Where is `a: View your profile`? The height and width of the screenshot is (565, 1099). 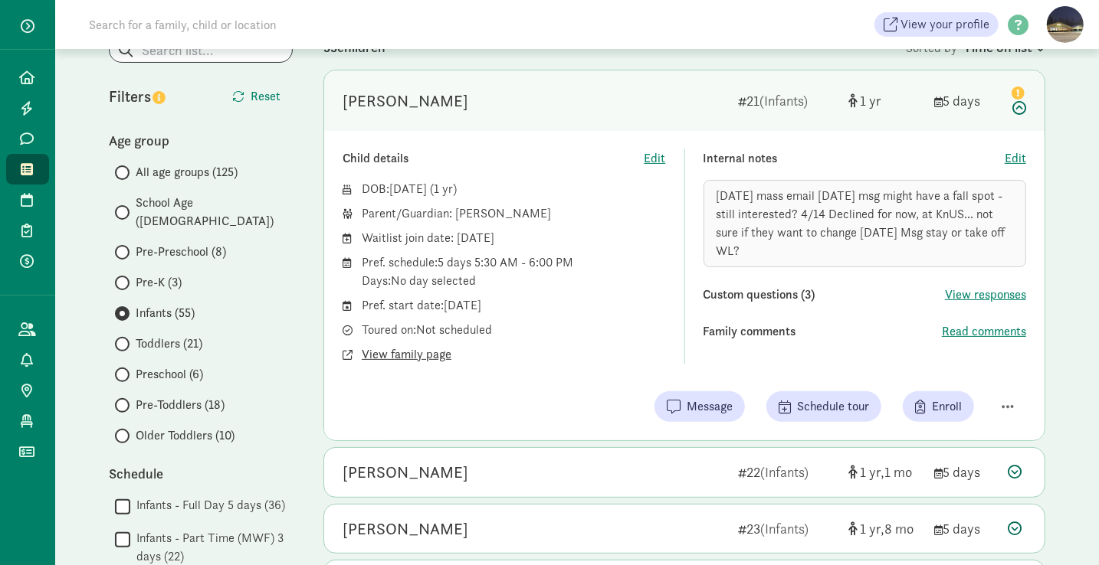
a: View your profile is located at coordinates (936, 25).